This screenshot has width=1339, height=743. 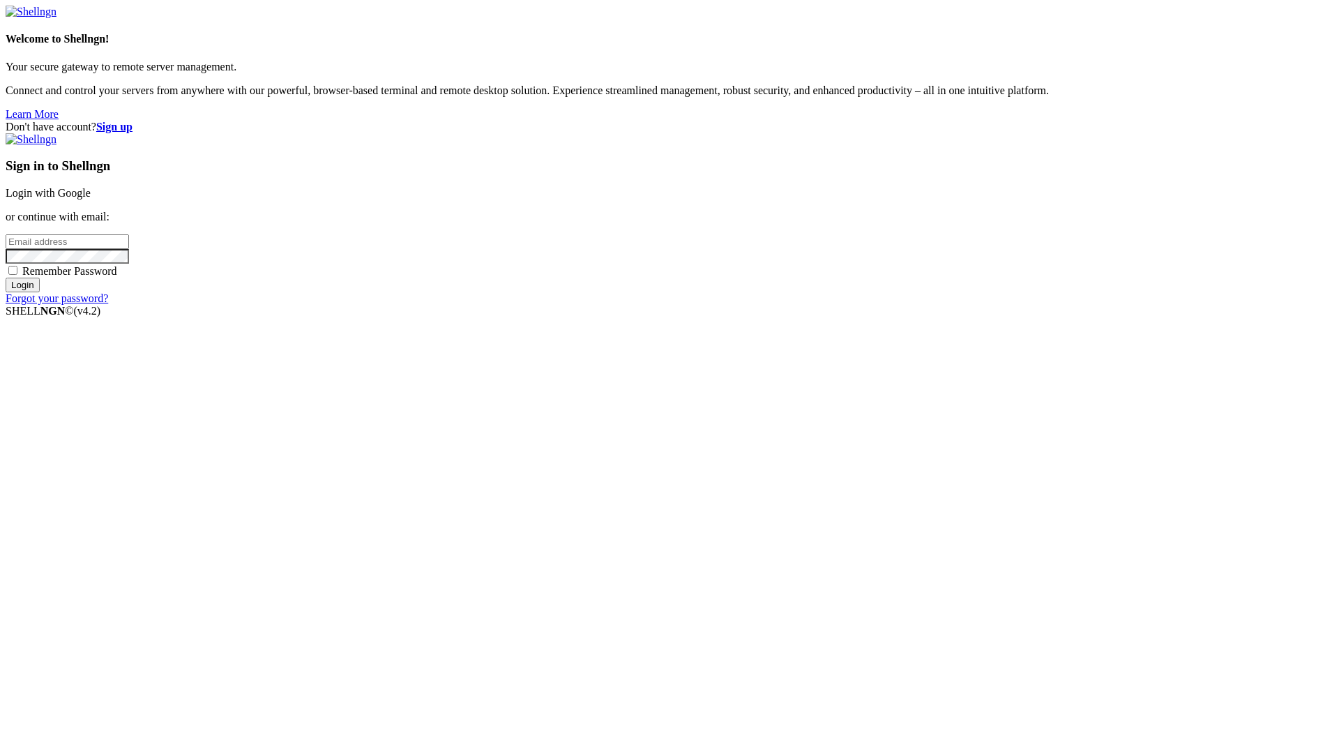 I want to click on p: Your secure gateway to remote server management., so click(x=669, y=67).